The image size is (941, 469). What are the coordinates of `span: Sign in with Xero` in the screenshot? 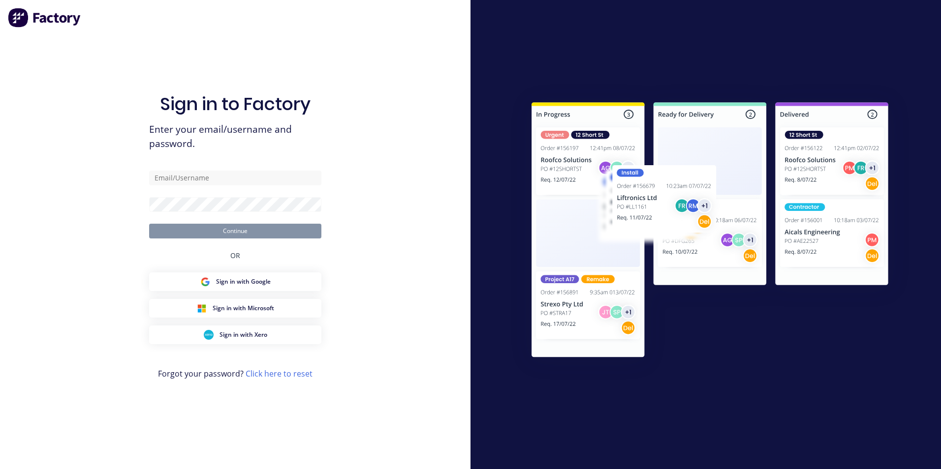 It's located at (243, 335).